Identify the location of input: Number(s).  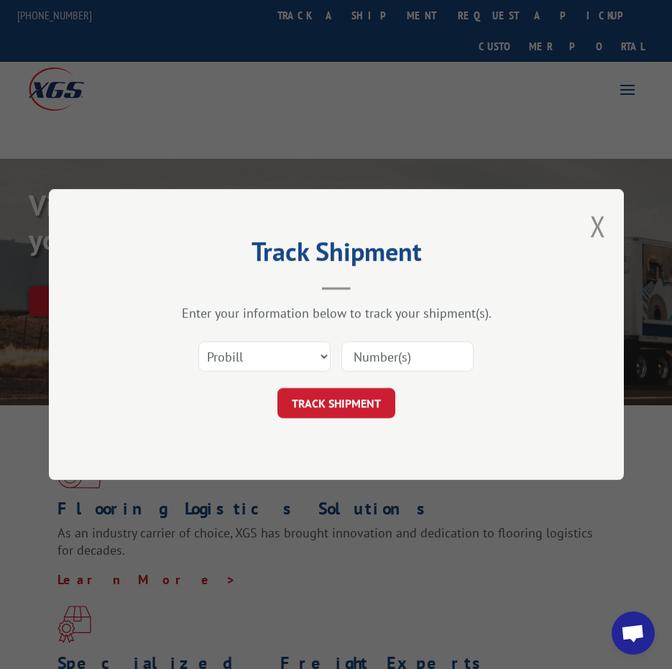
(408, 357).